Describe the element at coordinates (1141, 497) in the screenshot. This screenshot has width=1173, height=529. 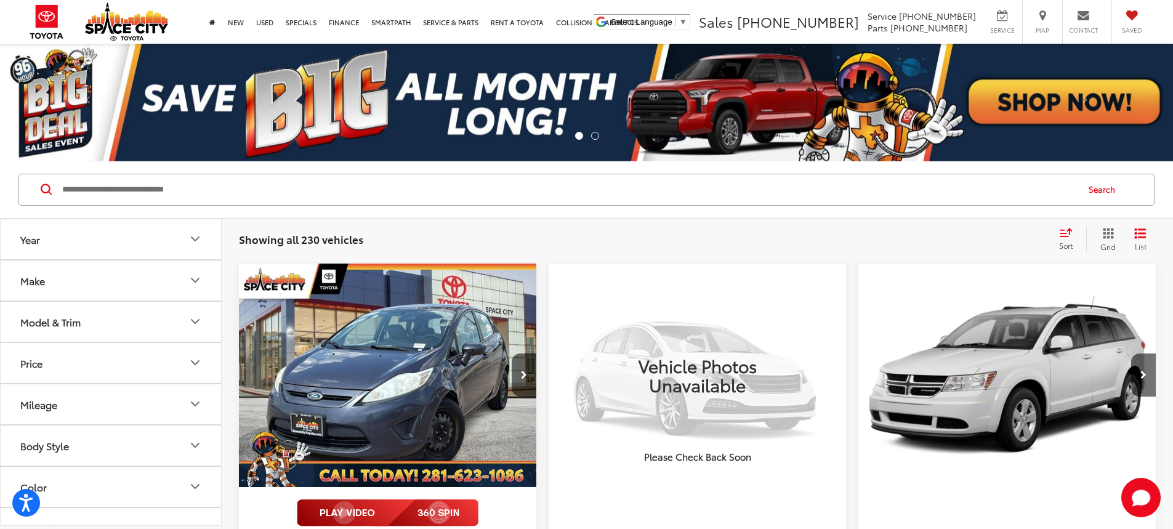
I see `svg: Start Chat` at that location.